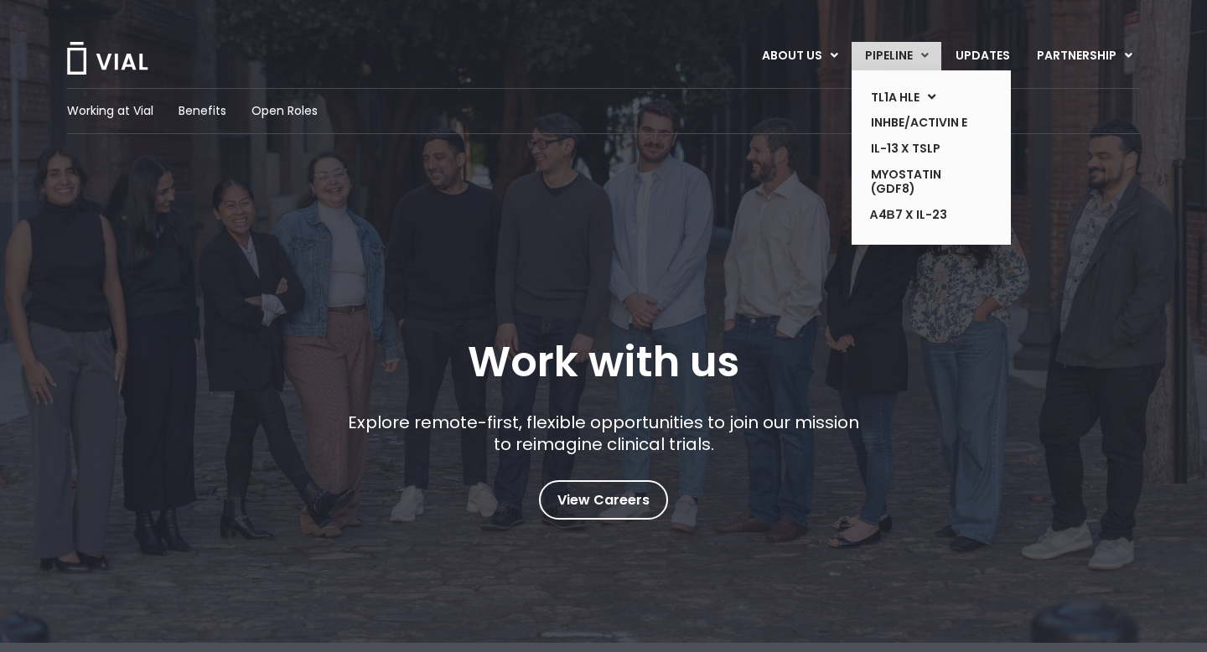 This screenshot has width=1207, height=652. I want to click on a: Benefits, so click(202, 111).